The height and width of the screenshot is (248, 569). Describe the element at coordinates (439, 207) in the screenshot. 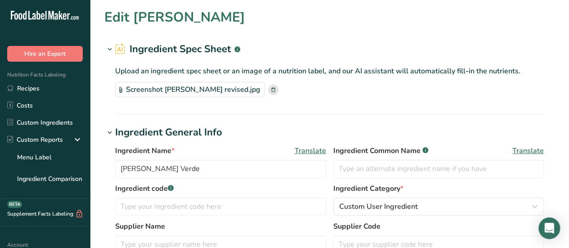

I see `button: Custom User Ingredient` at that location.